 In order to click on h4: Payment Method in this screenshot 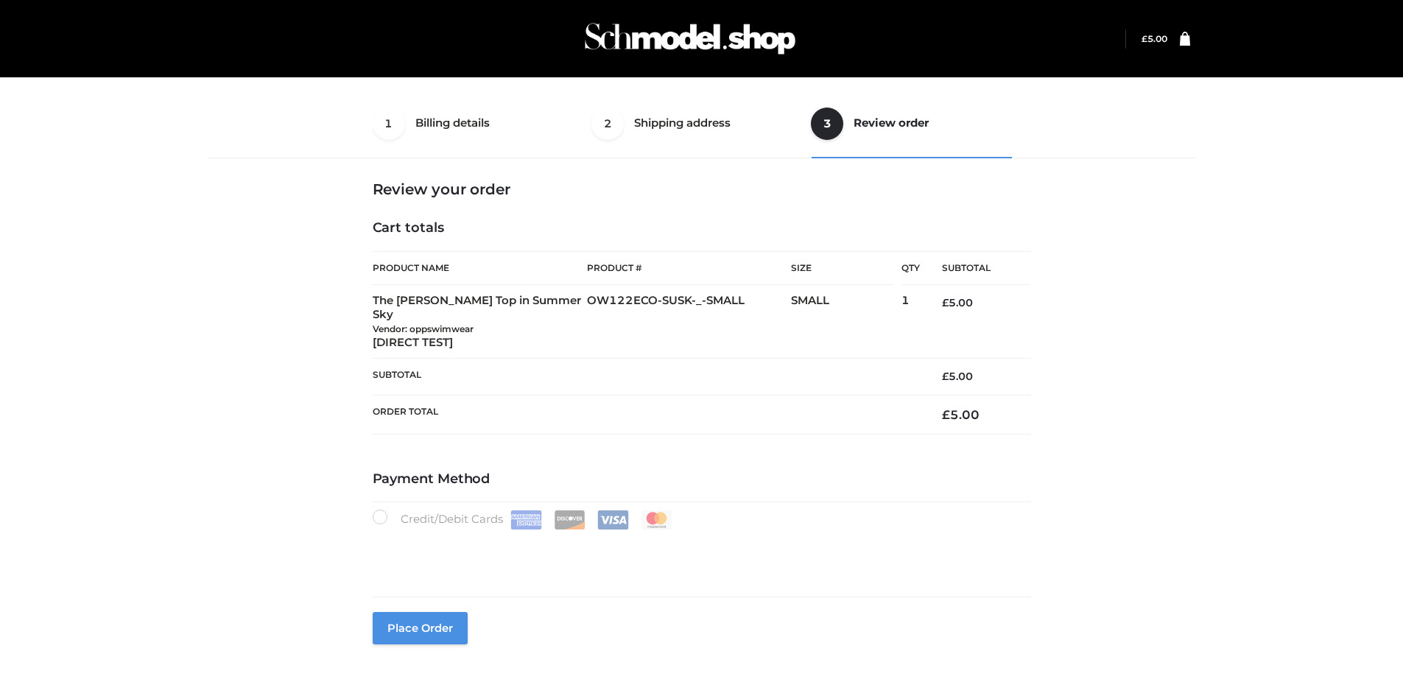, I will do `click(702, 480)`.